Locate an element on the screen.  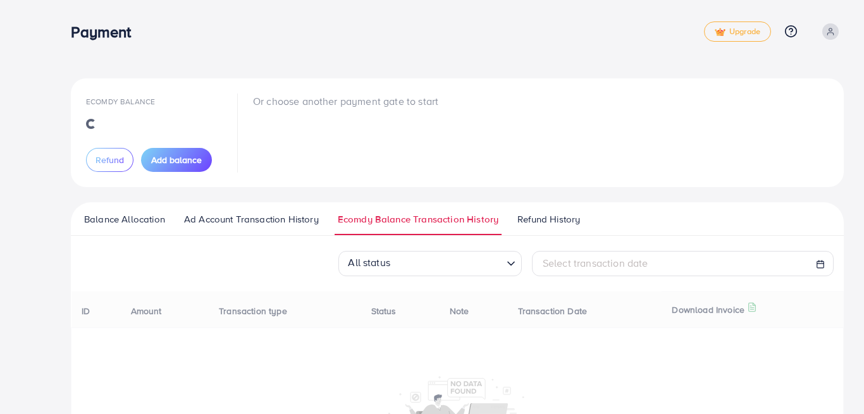
span: All status is located at coordinates (369, 263).